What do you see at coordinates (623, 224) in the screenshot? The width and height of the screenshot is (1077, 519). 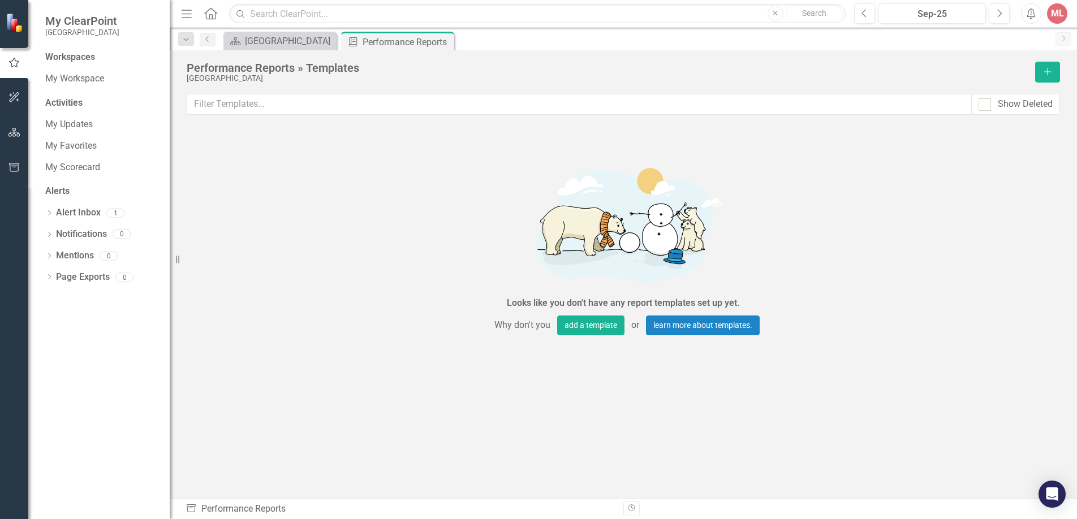 I see `img: Getting started` at bounding box center [623, 224].